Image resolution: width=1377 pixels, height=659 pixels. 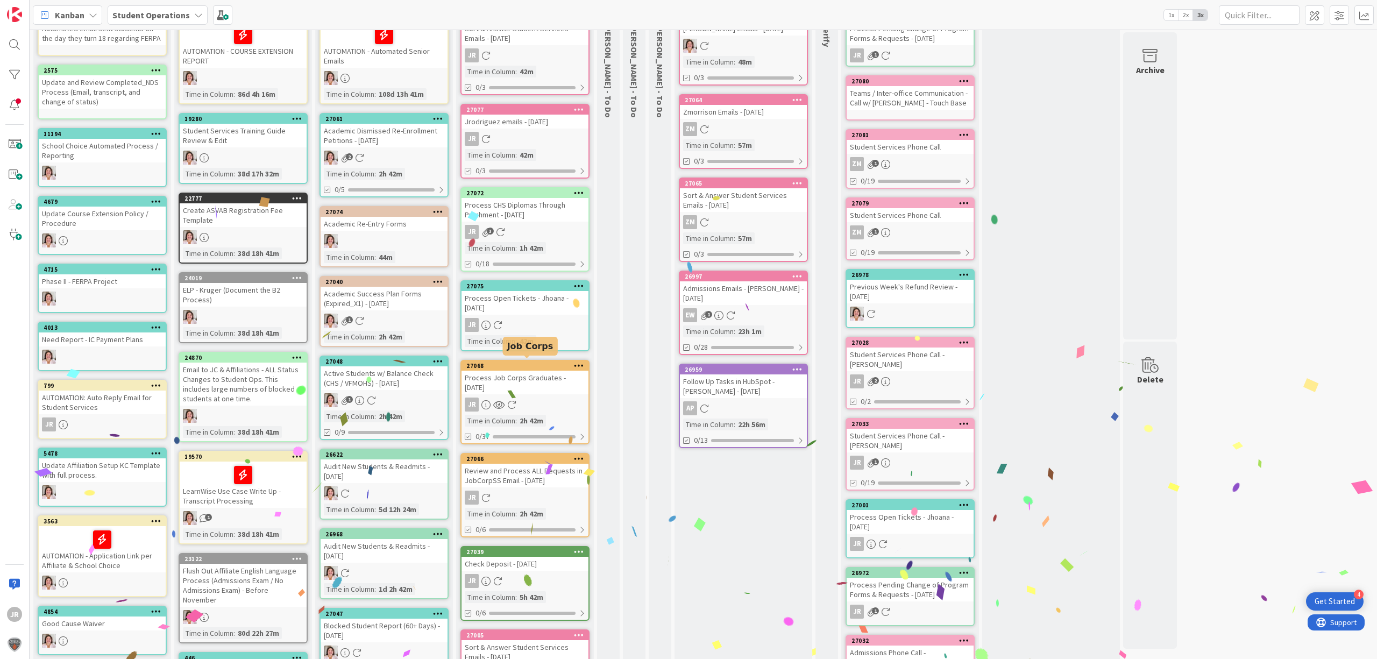 What do you see at coordinates (690, 408) in the screenshot?
I see `div: AP` at bounding box center [690, 408].